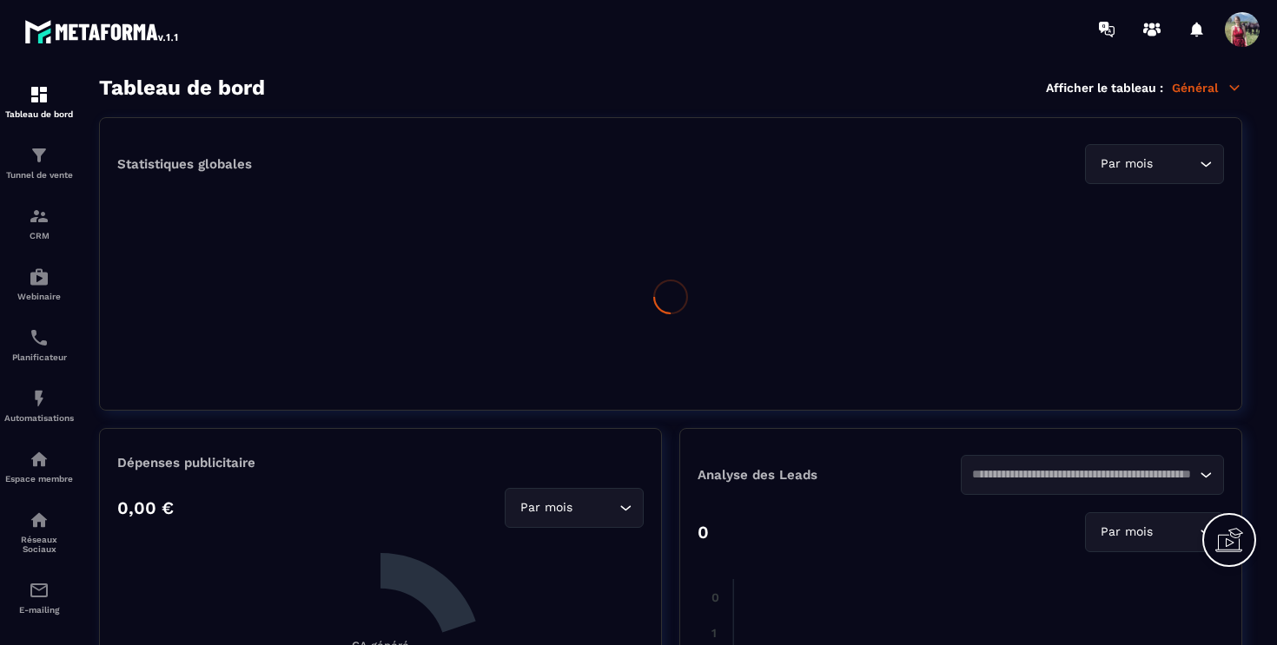 Image resolution: width=1277 pixels, height=645 pixels. What do you see at coordinates (39, 114) in the screenshot?
I see `p: Tableau de bord` at bounding box center [39, 114].